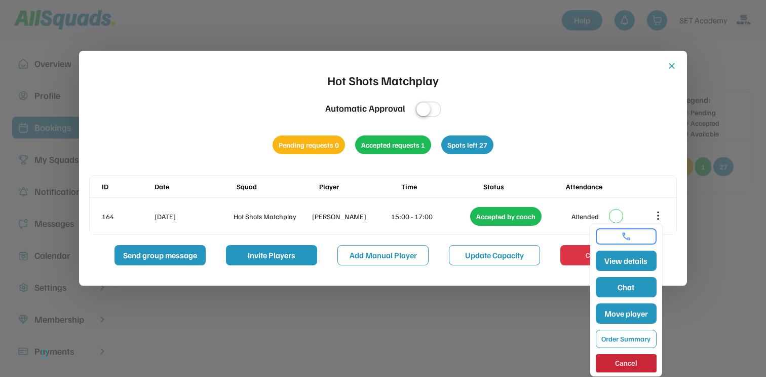 This screenshot has height=377, width=766. What do you see at coordinates (606, 186) in the screenshot?
I see `div: Attendance` at bounding box center [606, 186].